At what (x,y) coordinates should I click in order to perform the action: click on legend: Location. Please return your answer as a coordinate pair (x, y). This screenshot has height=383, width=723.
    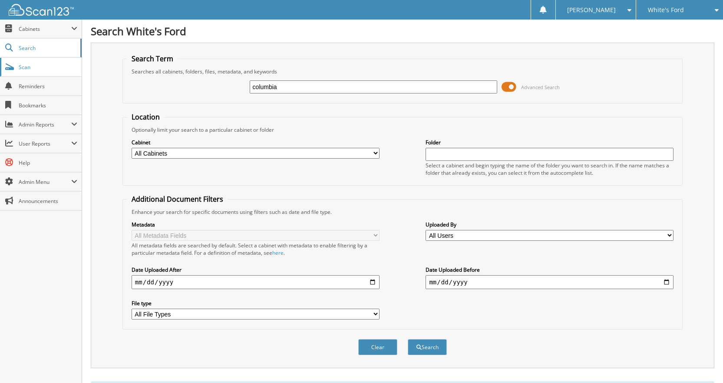
    Looking at the image, I should click on (146, 117).